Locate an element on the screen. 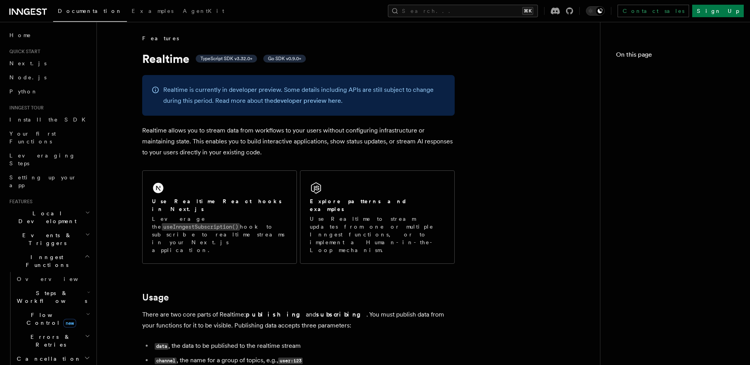 The height and width of the screenshot is (365, 750). span: new is located at coordinates (69, 323).